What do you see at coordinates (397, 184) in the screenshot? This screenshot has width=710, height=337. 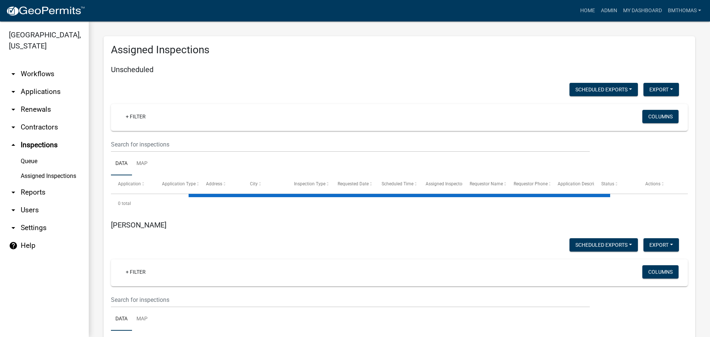 I see `span: Scheduled Time` at bounding box center [397, 184].